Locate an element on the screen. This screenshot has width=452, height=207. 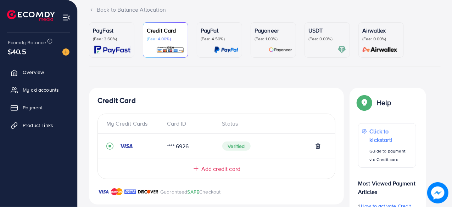
p: USDT is located at coordinates (327, 30).